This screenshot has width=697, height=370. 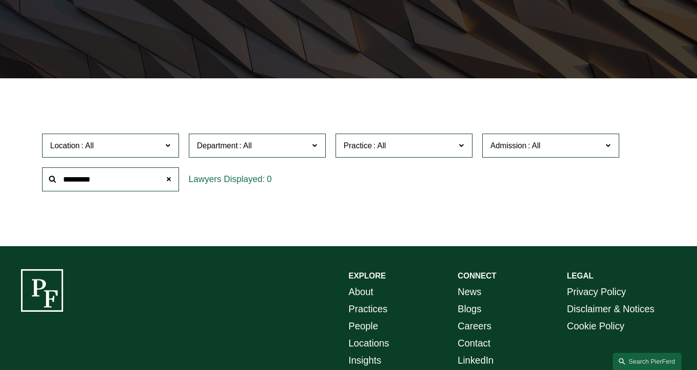 What do you see at coordinates (361, 292) in the screenshot?
I see `a: About` at bounding box center [361, 292].